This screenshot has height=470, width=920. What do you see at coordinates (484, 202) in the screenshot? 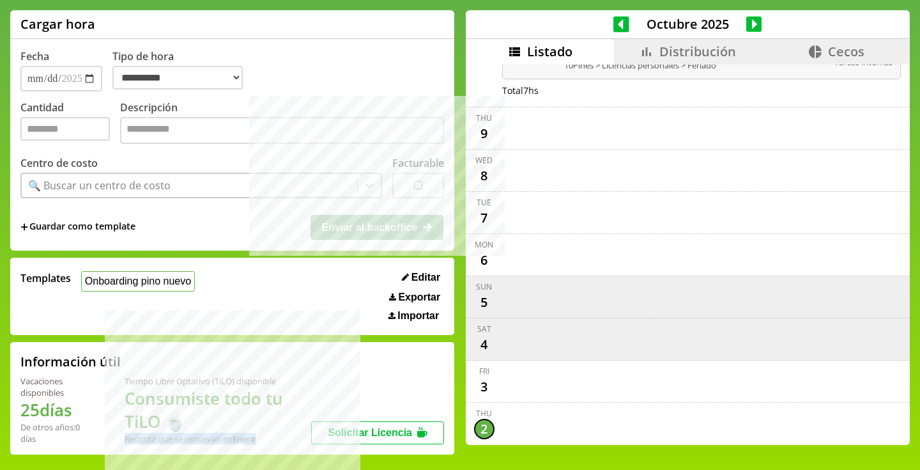
I see `div: Tue` at bounding box center [484, 202].